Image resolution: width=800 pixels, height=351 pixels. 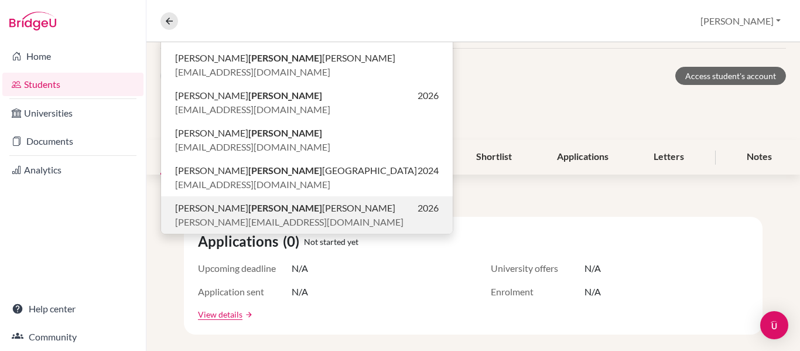 What do you see at coordinates (428, 170) in the screenshot?
I see `span: 2024` at bounding box center [428, 170].